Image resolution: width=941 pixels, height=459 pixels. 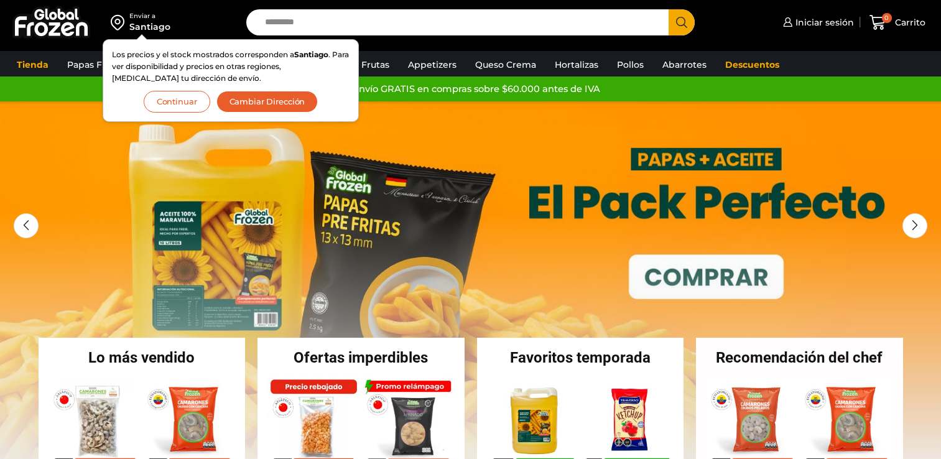 What do you see at coordinates (682, 22) in the screenshot?
I see `button: Search button` at bounding box center [682, 22].